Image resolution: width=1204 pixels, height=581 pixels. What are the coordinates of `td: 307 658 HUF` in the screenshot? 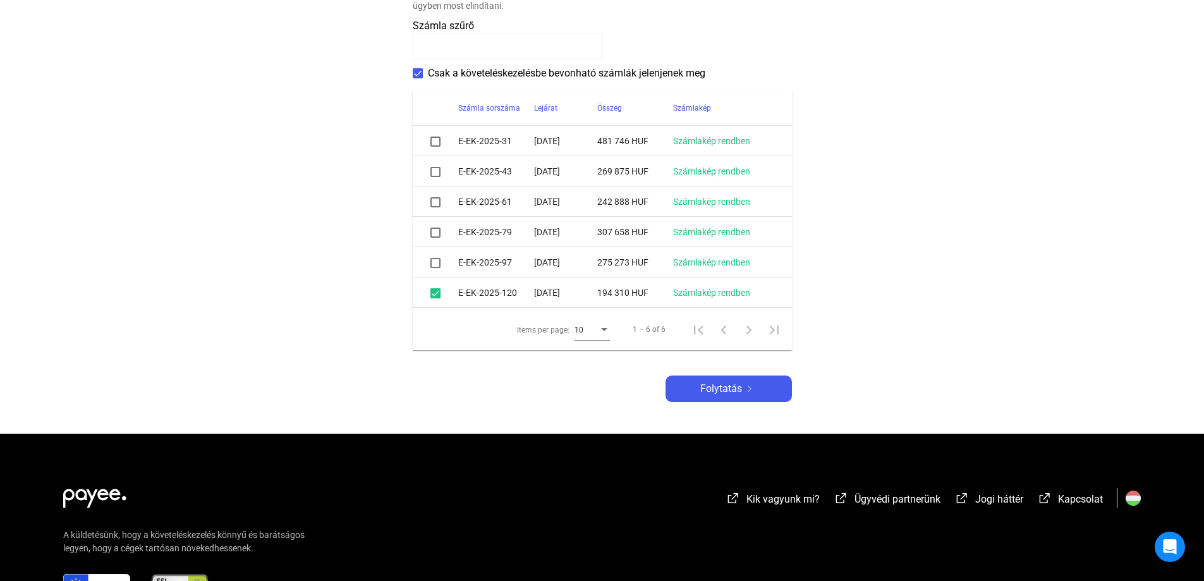 It's located at (635, 232).